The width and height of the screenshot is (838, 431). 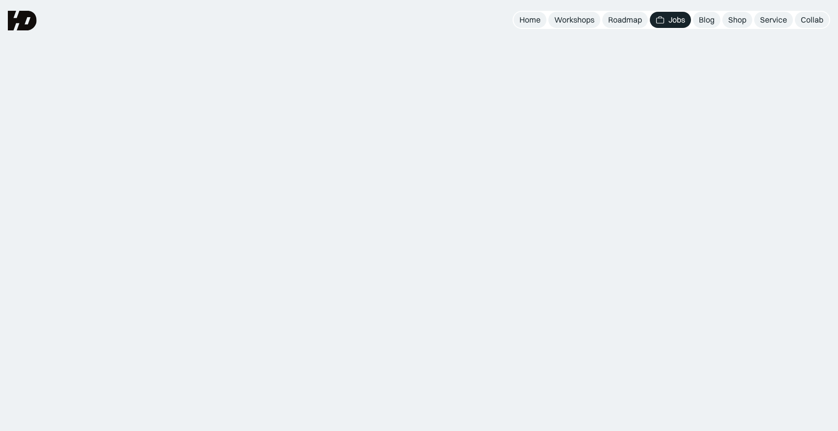 I want to click on div: Jobs, so click(x=677, y=20).